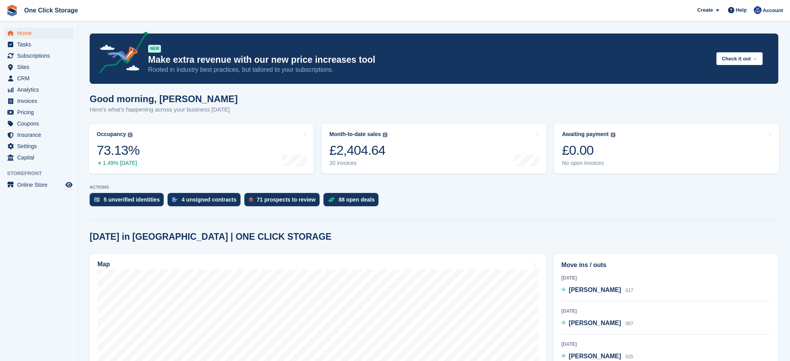 The height and width of the screenshot is (361, 790). Describe the element at coordinates (118, 150) in the screenshot. I see `div: 73.13%` at that location.